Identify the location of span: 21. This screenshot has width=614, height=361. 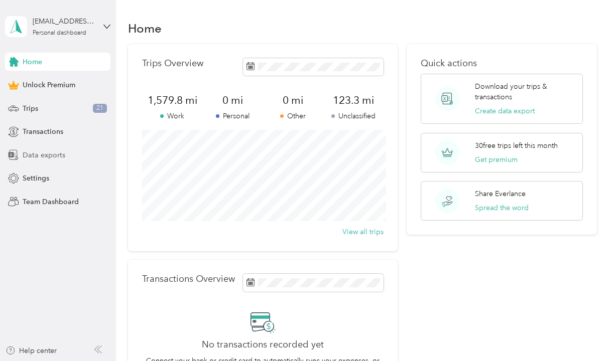
(100, 108).